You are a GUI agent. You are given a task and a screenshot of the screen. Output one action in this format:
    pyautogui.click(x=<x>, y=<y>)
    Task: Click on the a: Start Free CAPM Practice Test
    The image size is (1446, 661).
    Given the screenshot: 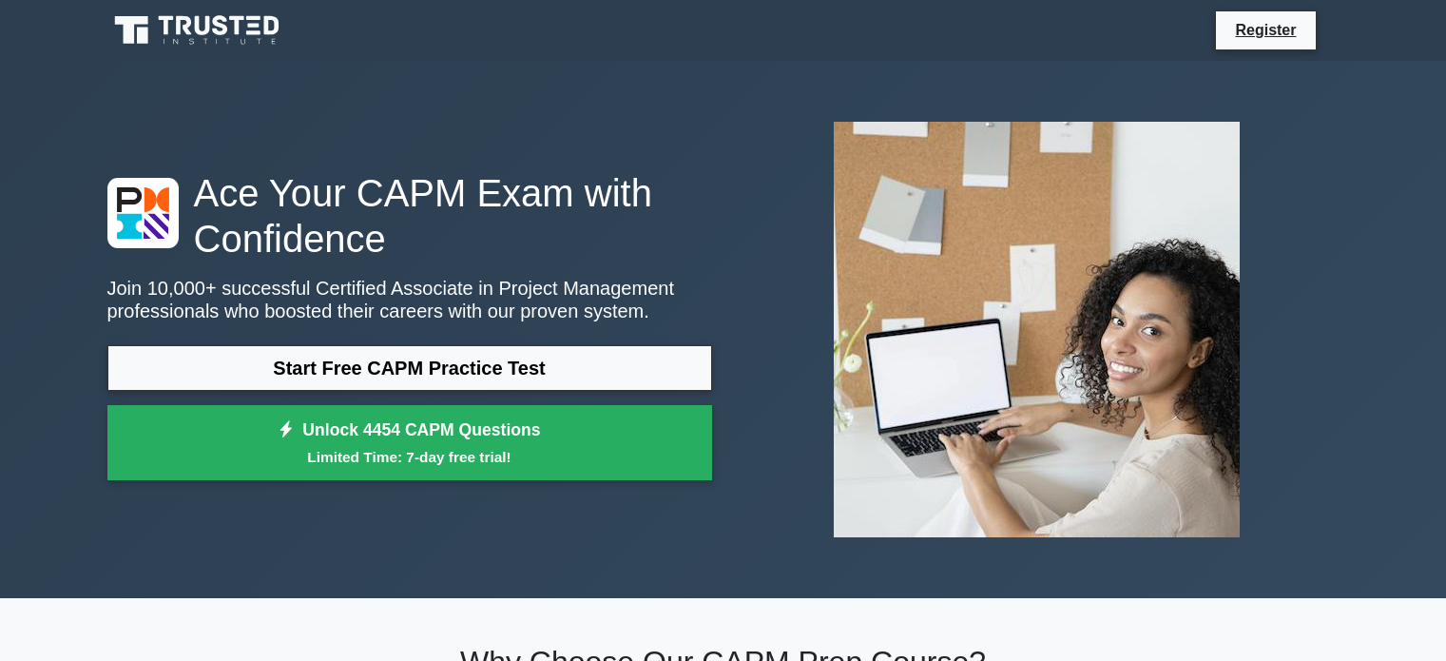 What is the action you would take?
    pyautogui.click(x=410, y=368)
    